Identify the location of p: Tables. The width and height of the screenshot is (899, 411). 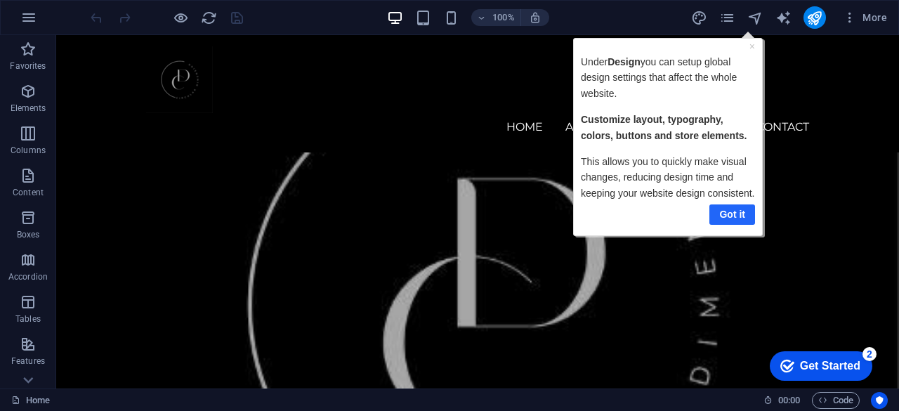
(28, 319).